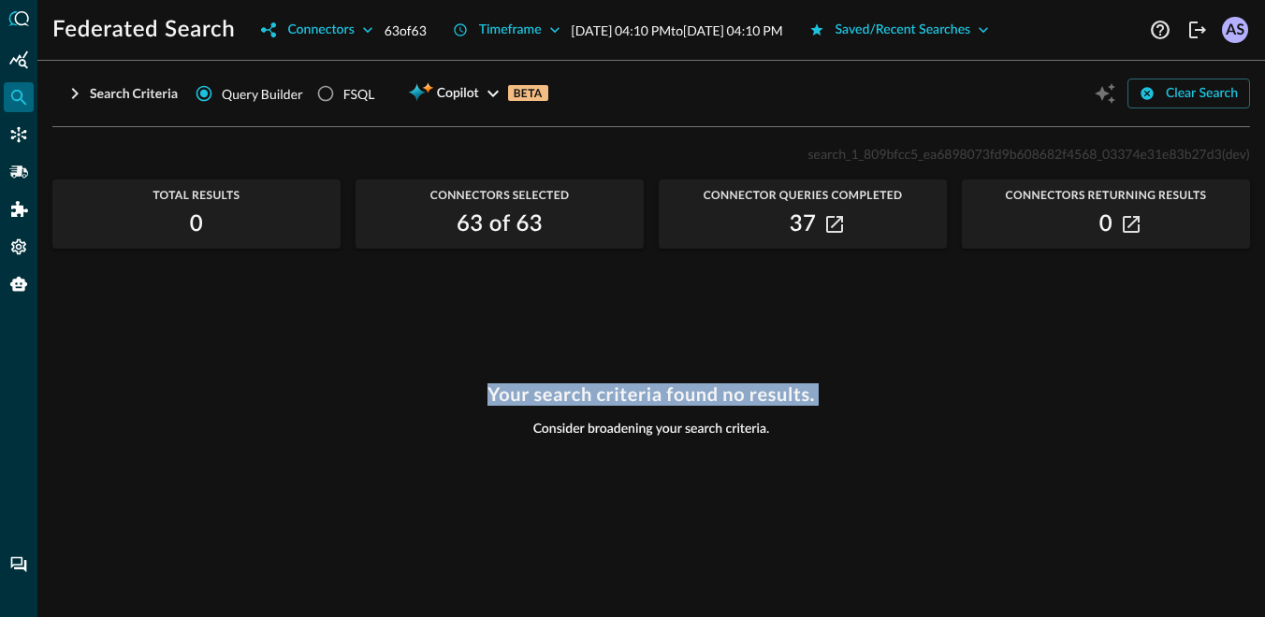  What do you see at coordinates (262, 94) in the screenshot?
I see `span: Query Builder` at bounding box center [262, 94].